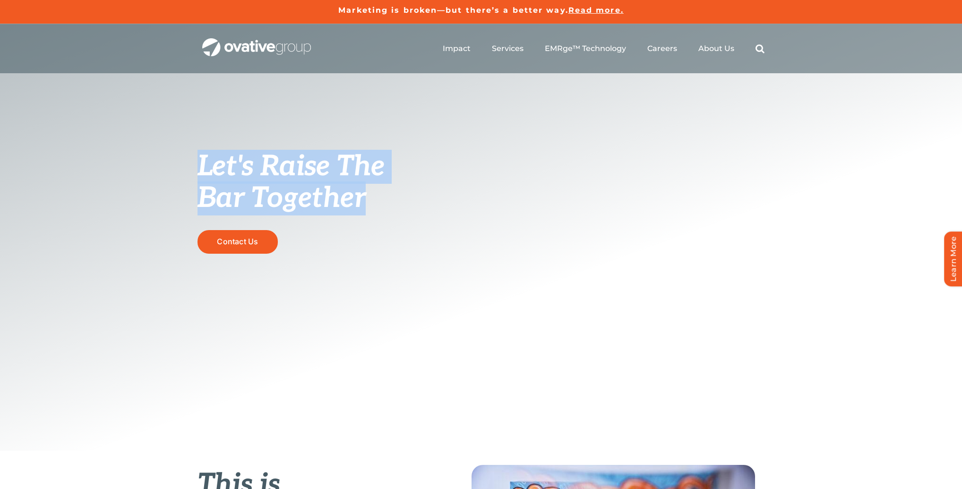 This screenshot has width=962, height=489. I want to click on a: OG_Full_horizontal_WHT, so click(257, 42).